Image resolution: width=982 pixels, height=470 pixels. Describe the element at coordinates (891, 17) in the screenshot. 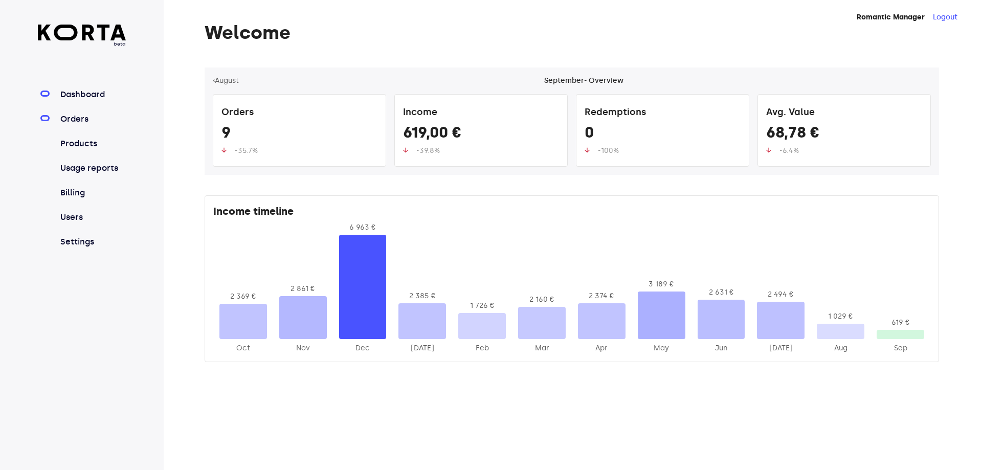

I see `strong: Romantic Manager` at that location.